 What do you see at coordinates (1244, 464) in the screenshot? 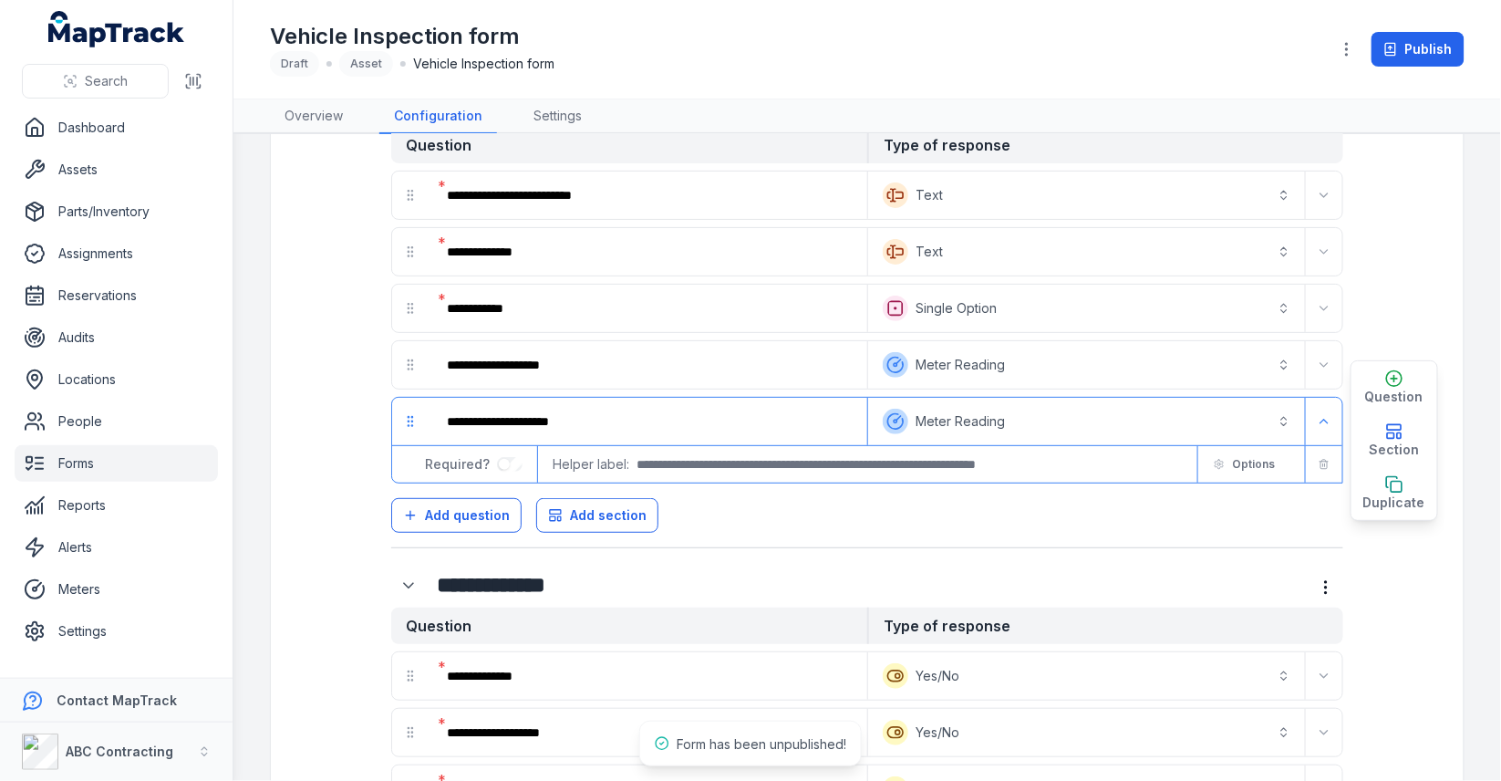
I see `button: Options` at bounding box center [1244, 464].